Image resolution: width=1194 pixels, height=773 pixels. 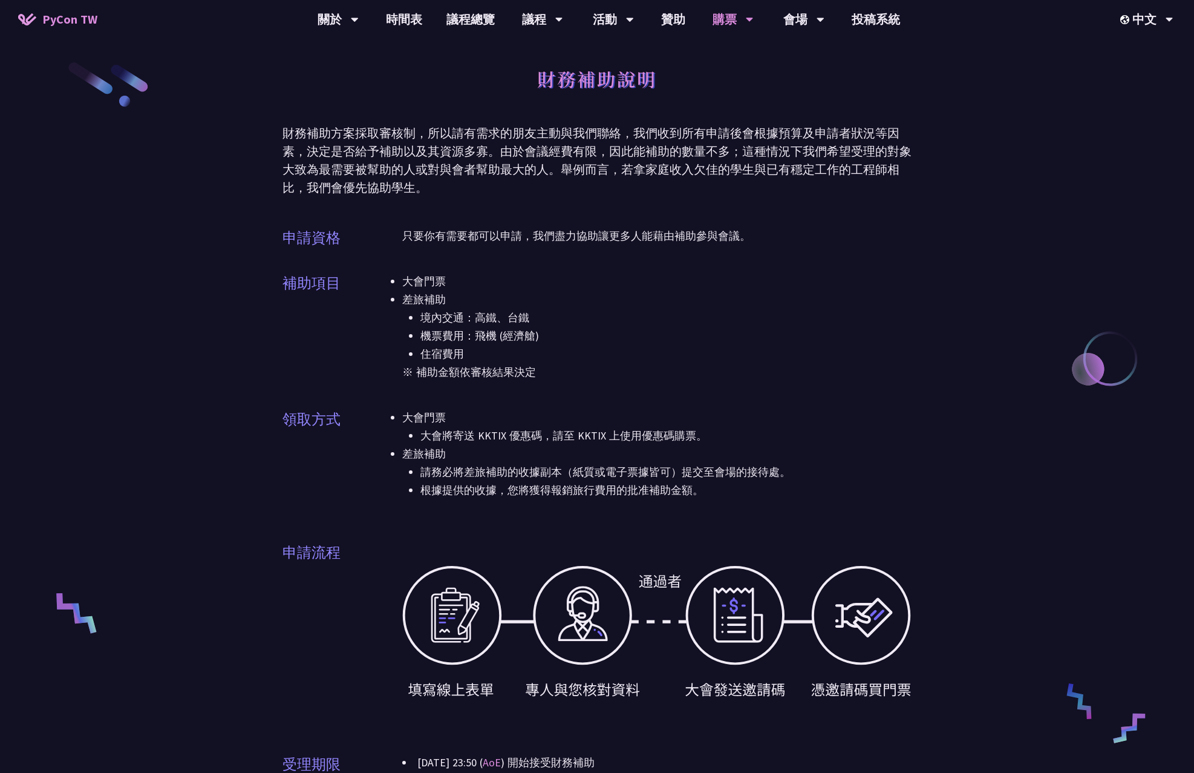 I want to click on a: PyCon TW, so click(x=57, y=19).